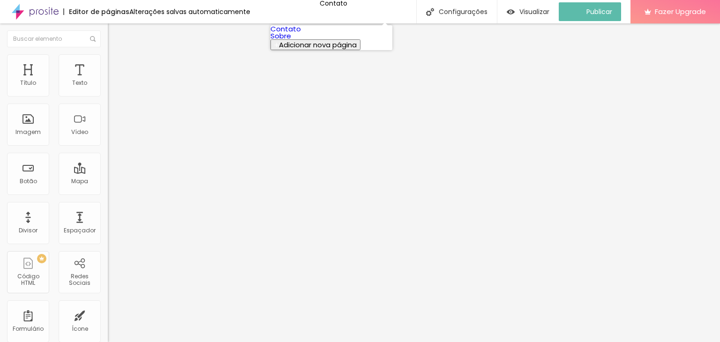 The height and width of the screenshot is (342, 720). I want to click on button: Visualizar, so click(528, 12).